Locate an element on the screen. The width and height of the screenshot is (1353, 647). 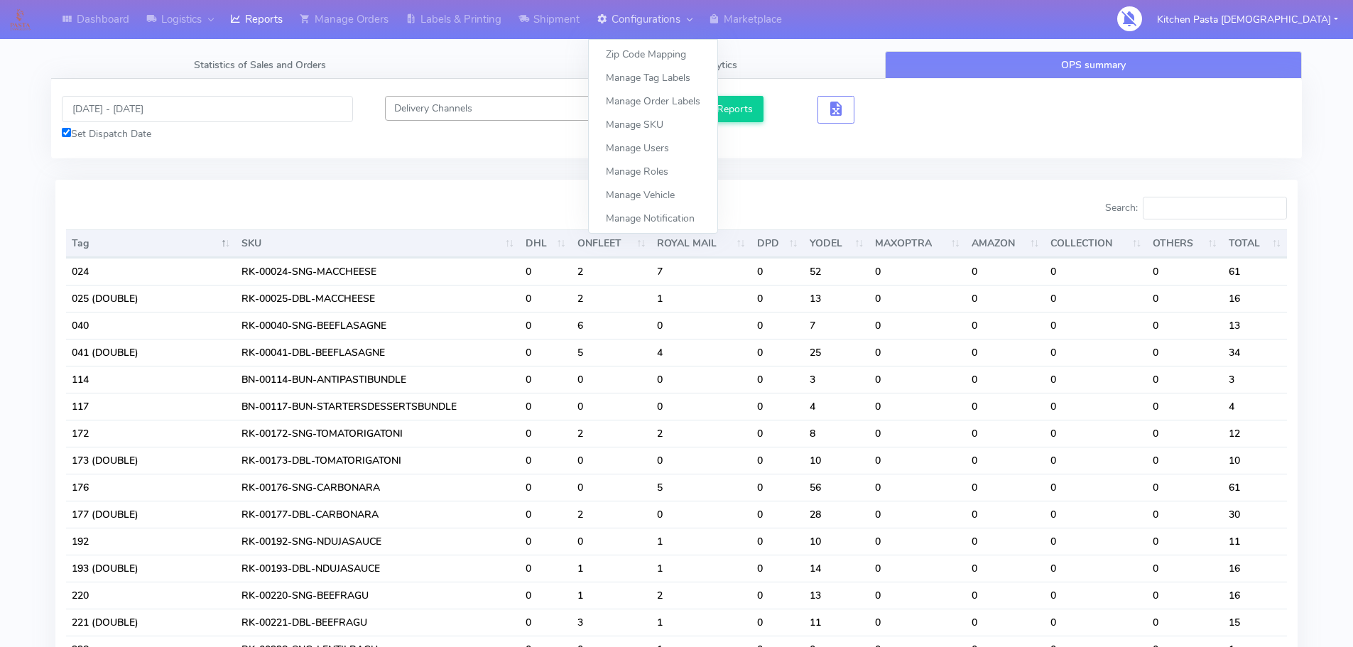
a: Manage Vehicle is located at coordinates (653, 195).